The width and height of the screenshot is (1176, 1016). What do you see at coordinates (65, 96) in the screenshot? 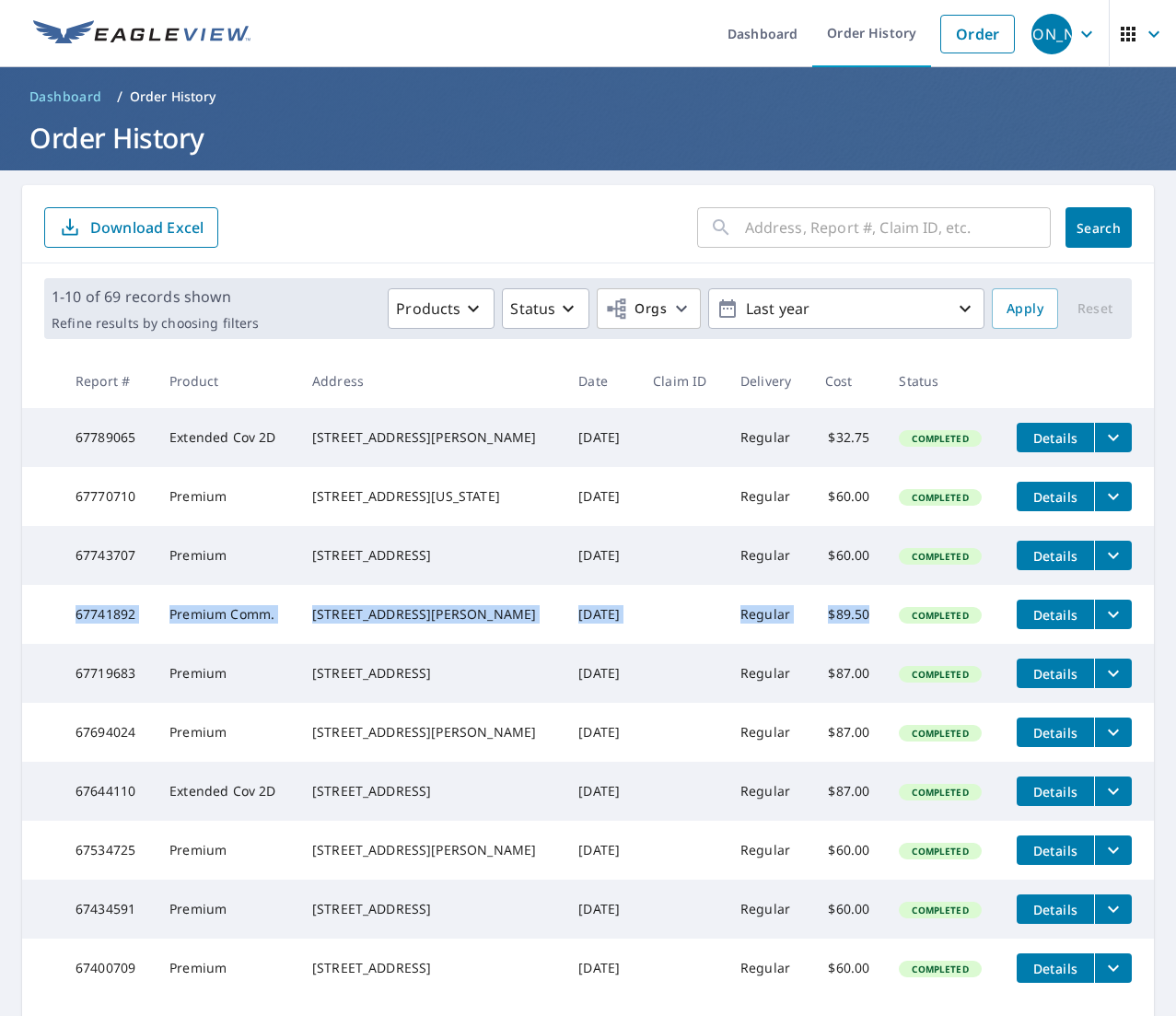
I see `span: Dashboard` at bounding box center [65, 96].